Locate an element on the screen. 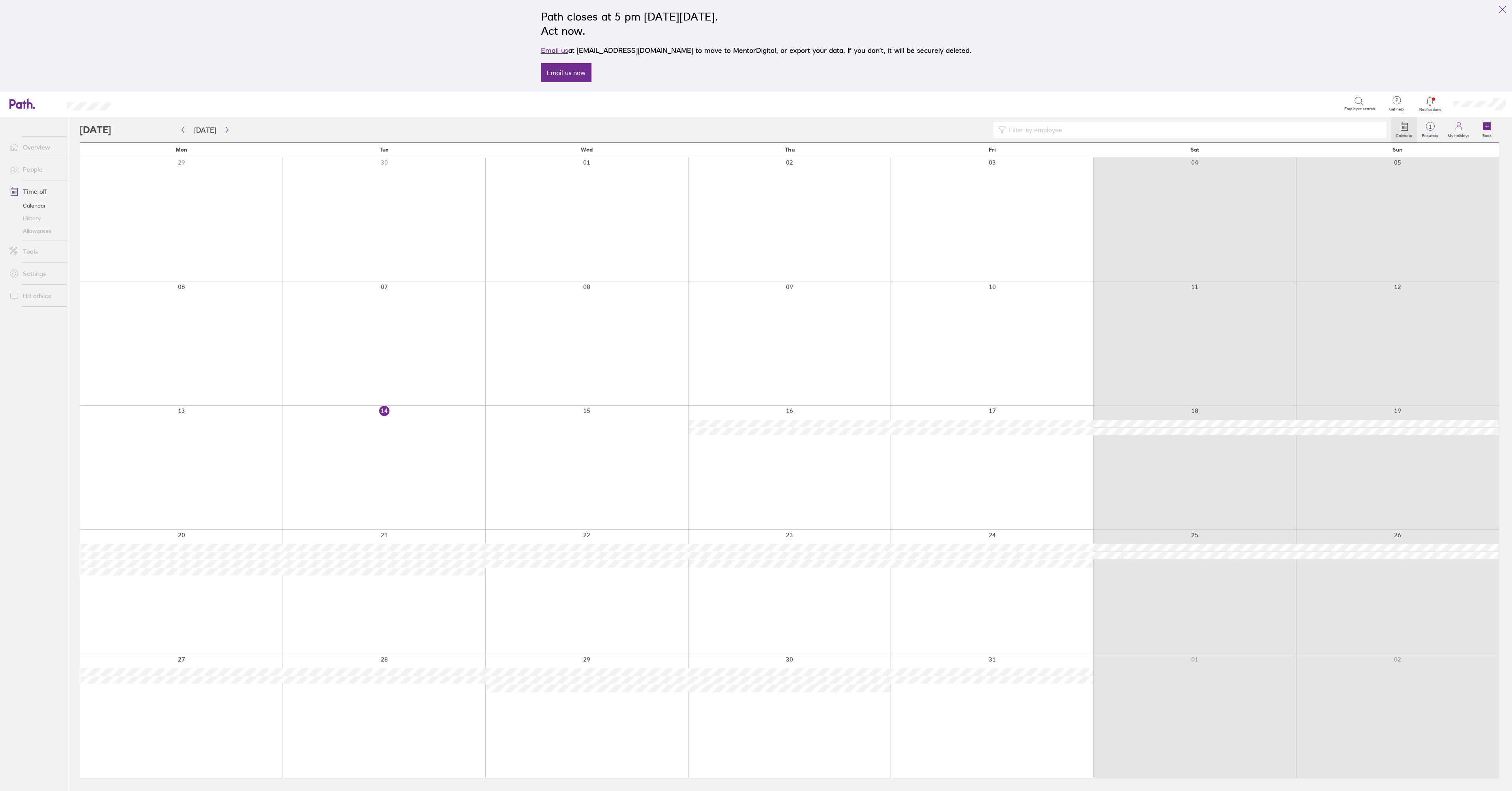 This screenshot has width=1512, height=791. a: People is located at coordinates (35, 170).